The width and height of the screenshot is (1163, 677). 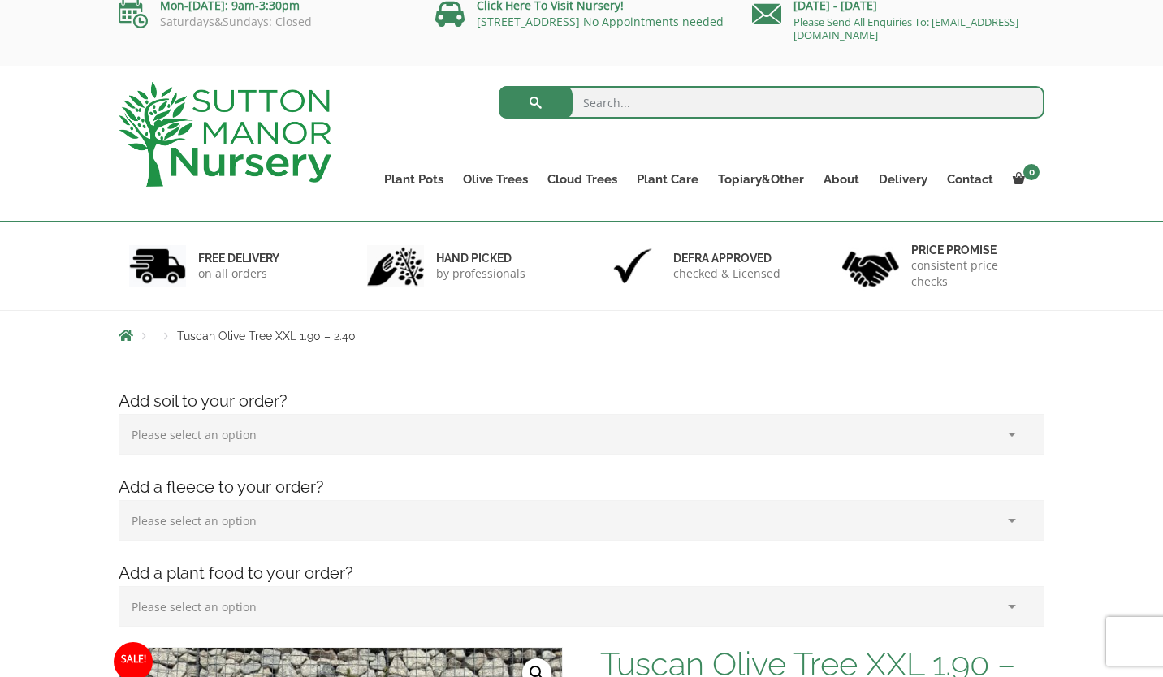 I want to click on h4: Add a plant food to your order?, so click(x=582, y=573).